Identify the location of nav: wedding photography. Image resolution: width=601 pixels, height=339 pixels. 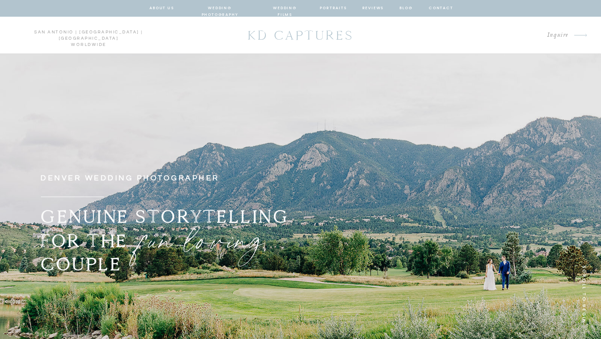
(220, 8).